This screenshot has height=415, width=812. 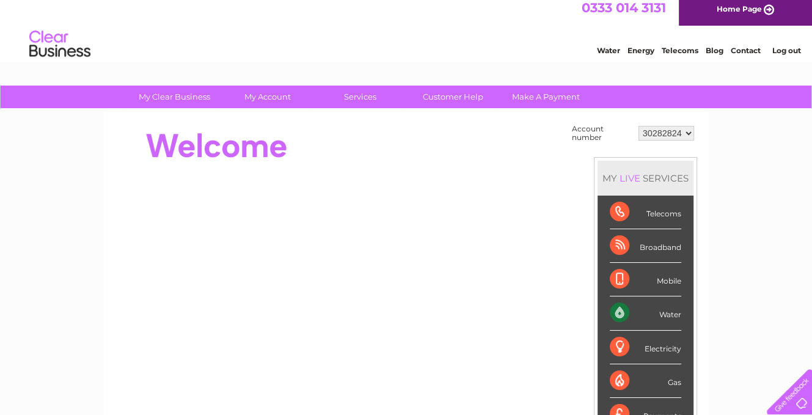 What do you see at coordinates (645, 381) in the screenshot?
I see `div: Gas` at bounding box center [645, 381].